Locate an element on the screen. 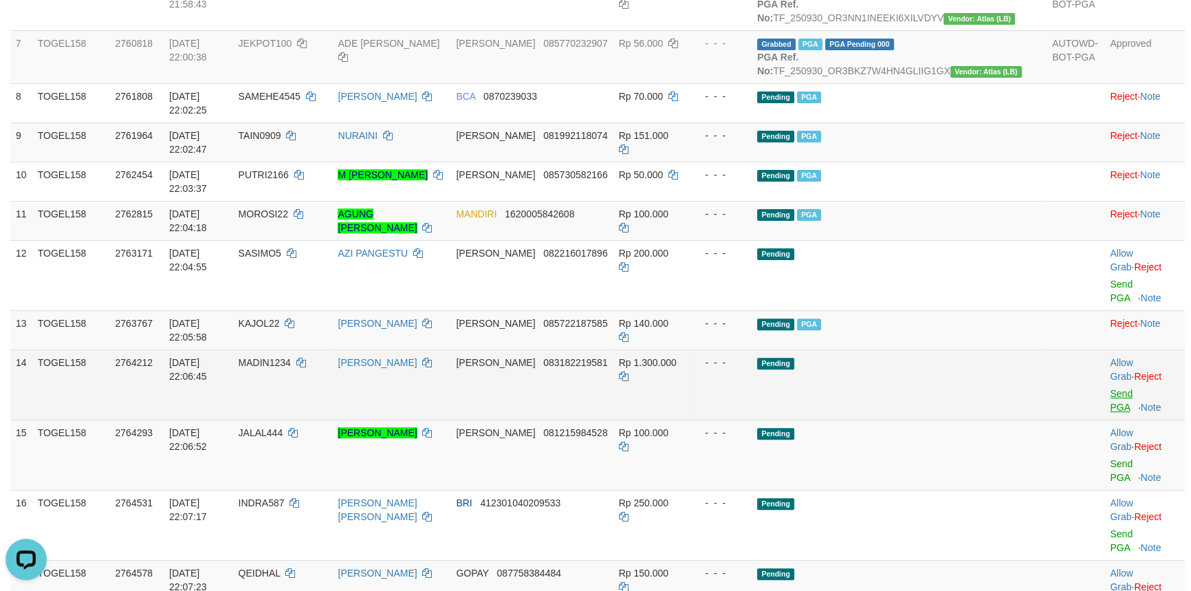 This screenshot has height=591, width=1191. span: Rp 200.000 is located at coordinates (644, 253).